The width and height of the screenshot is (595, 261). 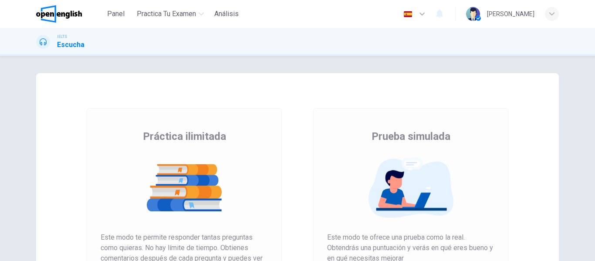 I want to click on button: Panel, so click(x=116, y=14).